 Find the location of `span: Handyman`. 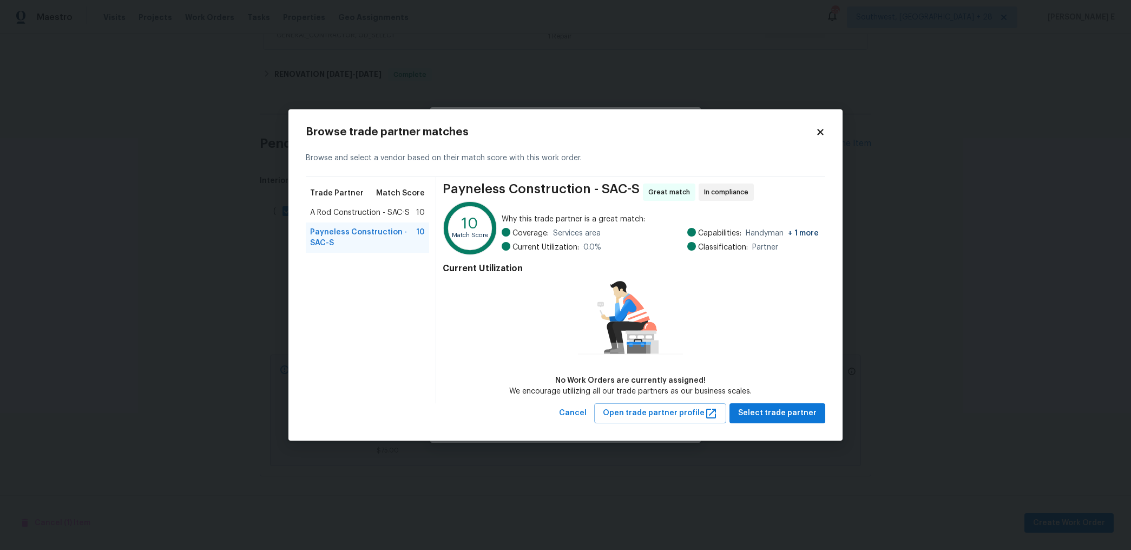

span: Handyman is located at coordinates (782, 233).